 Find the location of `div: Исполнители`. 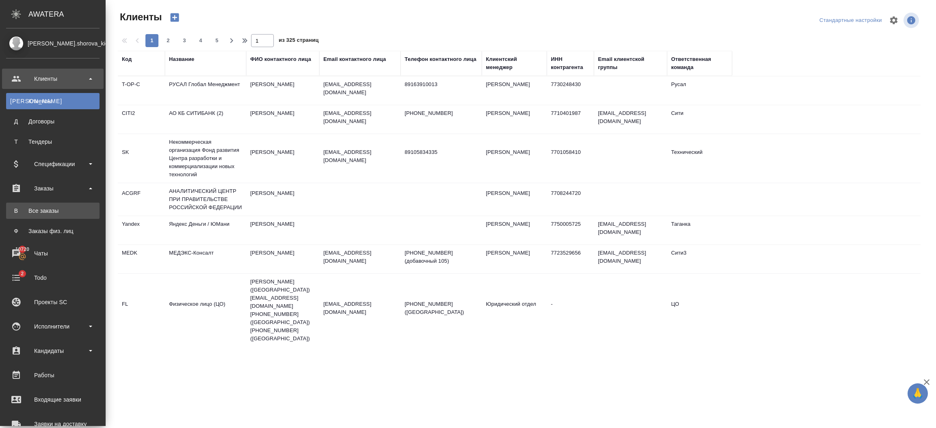

div: Исполнители is located at coordinates (53, 327).